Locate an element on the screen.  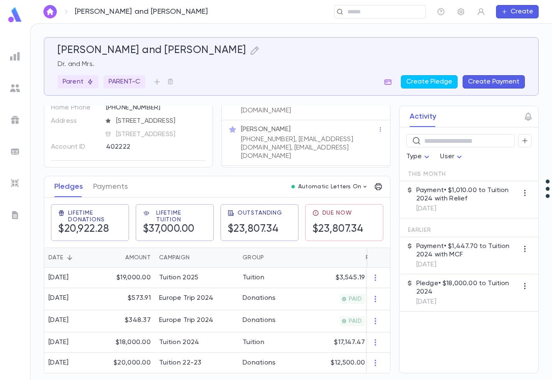
div: Parent is located at coordinates (78, 82).